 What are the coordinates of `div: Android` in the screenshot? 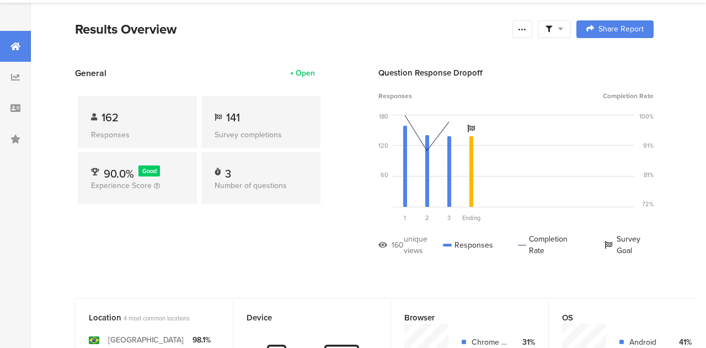 It's located at (646, 342).